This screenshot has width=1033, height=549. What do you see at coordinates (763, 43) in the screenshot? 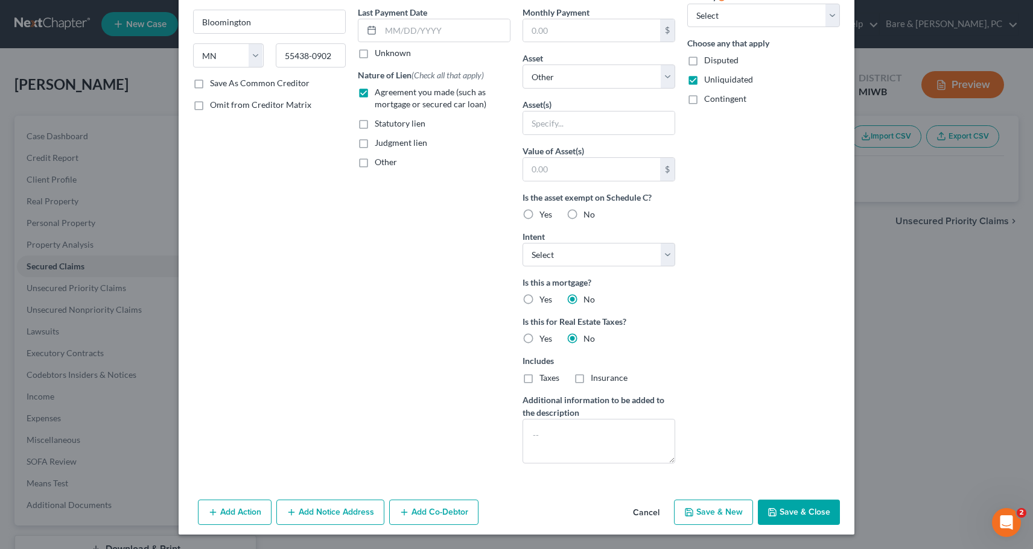
I see `label: Choose any that apply` at bounding box center [763, 43].